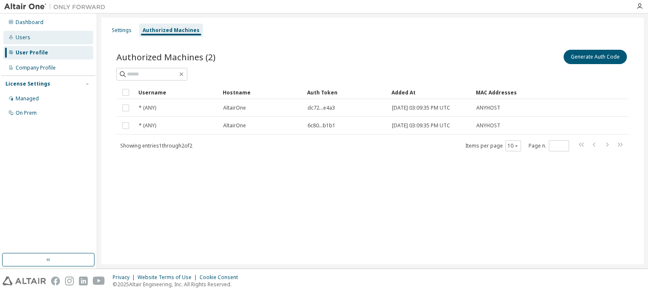 This screenshot has height=293, width=648. Describe the element at coordinates (28, 84) in the screenshot. I see `div: License Settings` at that location.